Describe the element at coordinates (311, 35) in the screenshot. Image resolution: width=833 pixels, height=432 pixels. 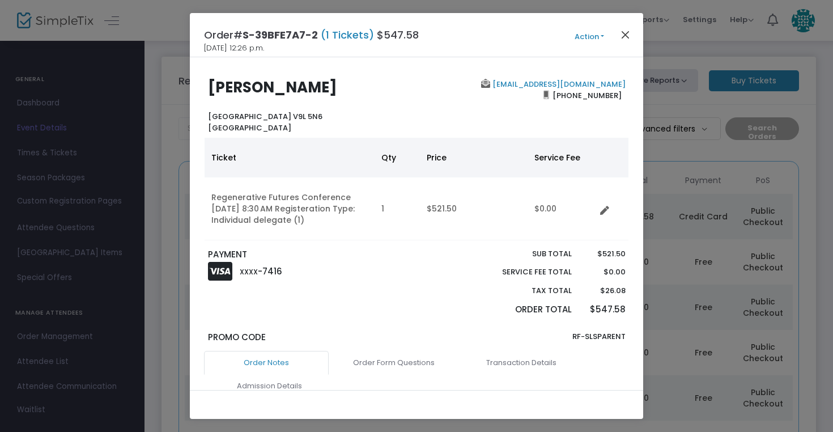
I see `h4: Order# $547.58` at that location.